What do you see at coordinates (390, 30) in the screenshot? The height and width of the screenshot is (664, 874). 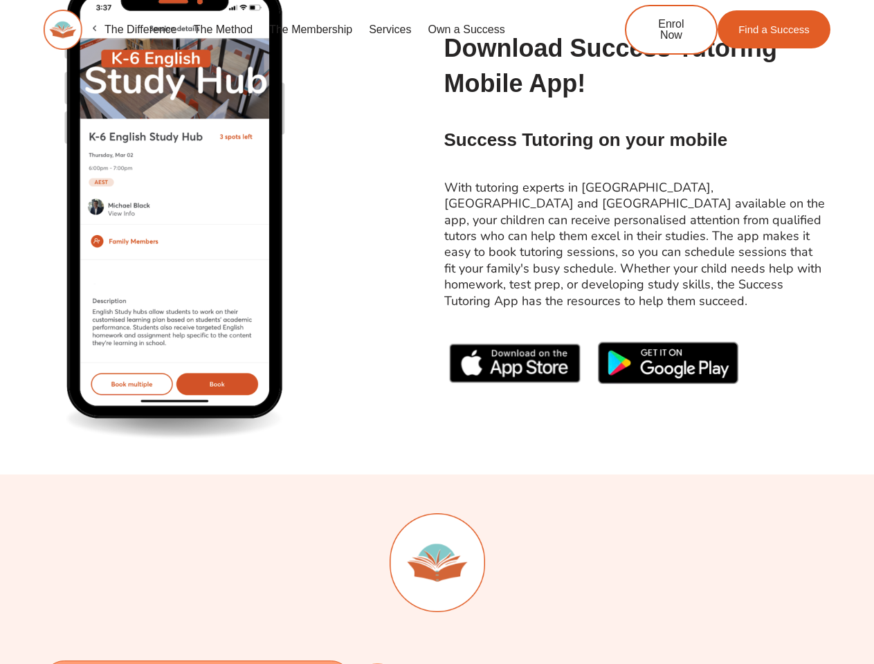 I see `a: Services` at bounding box center [390, 30].